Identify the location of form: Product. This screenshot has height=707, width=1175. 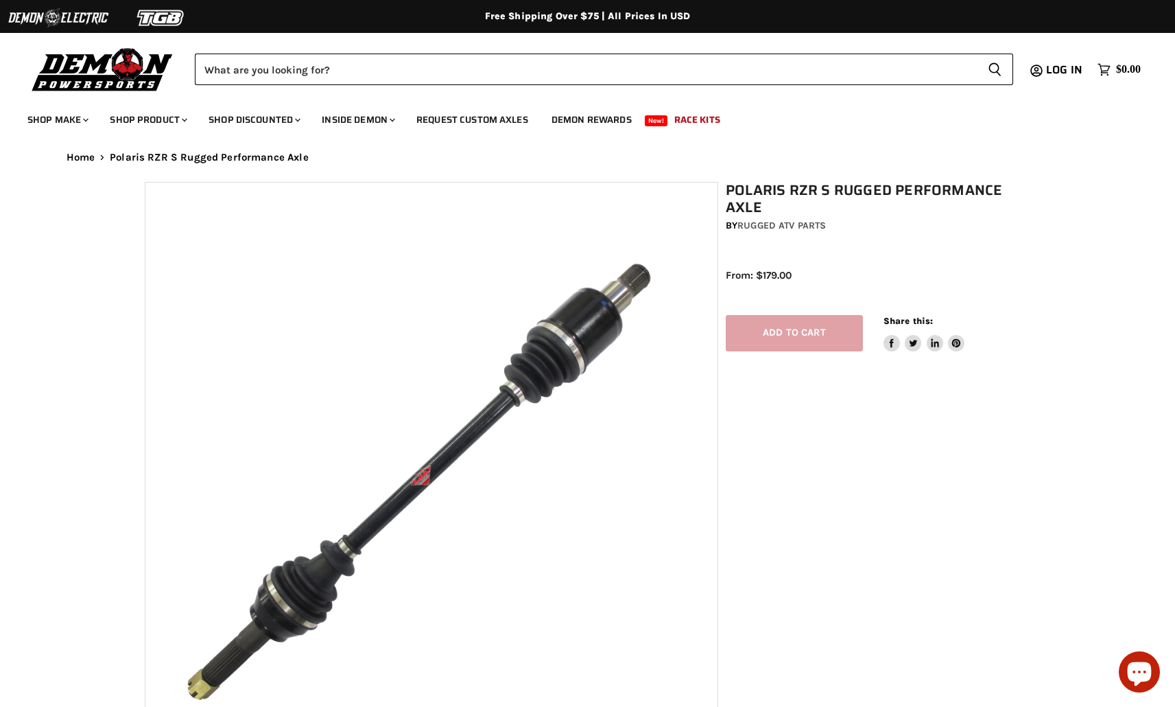
(604, 69).